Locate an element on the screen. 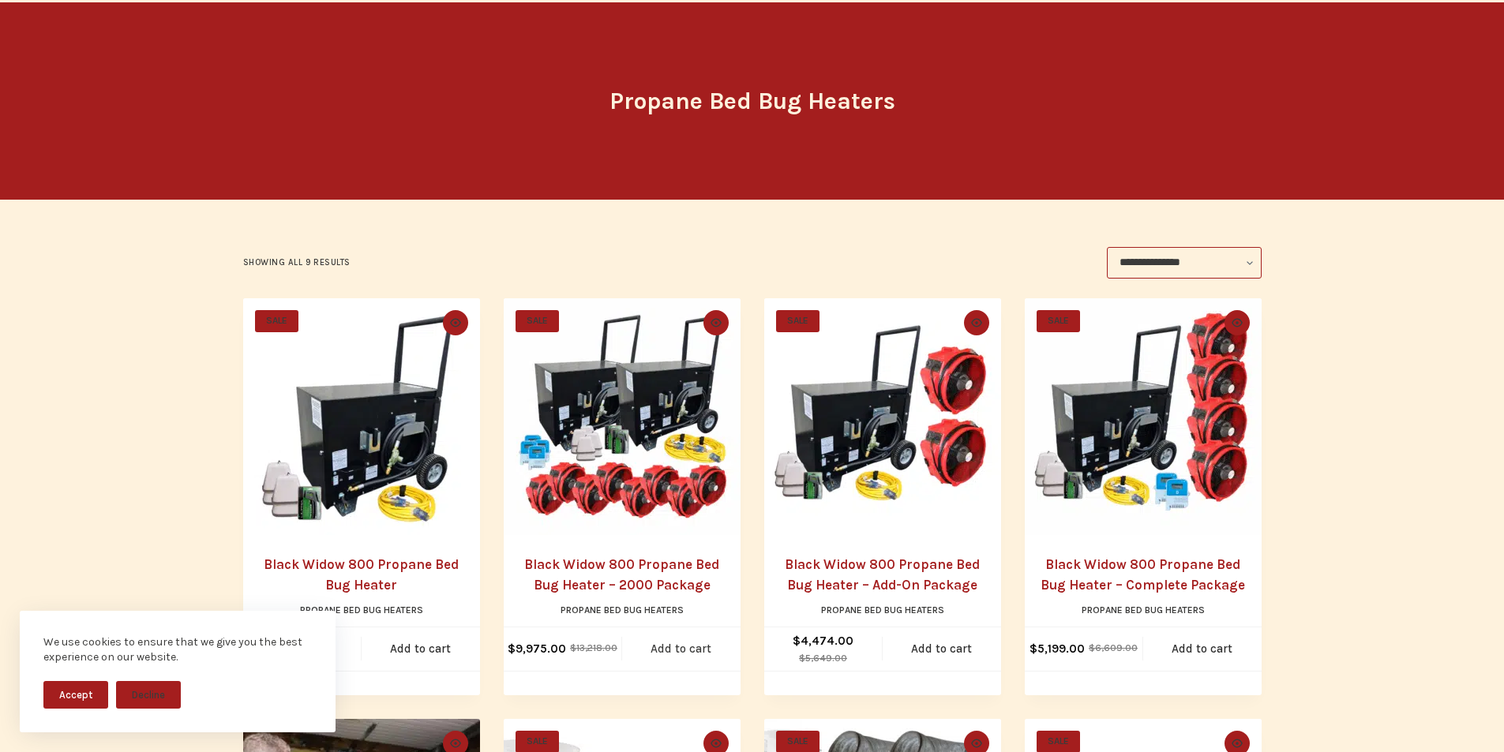  bdi: 6,609.00 is located at coordinates (1113, 648).